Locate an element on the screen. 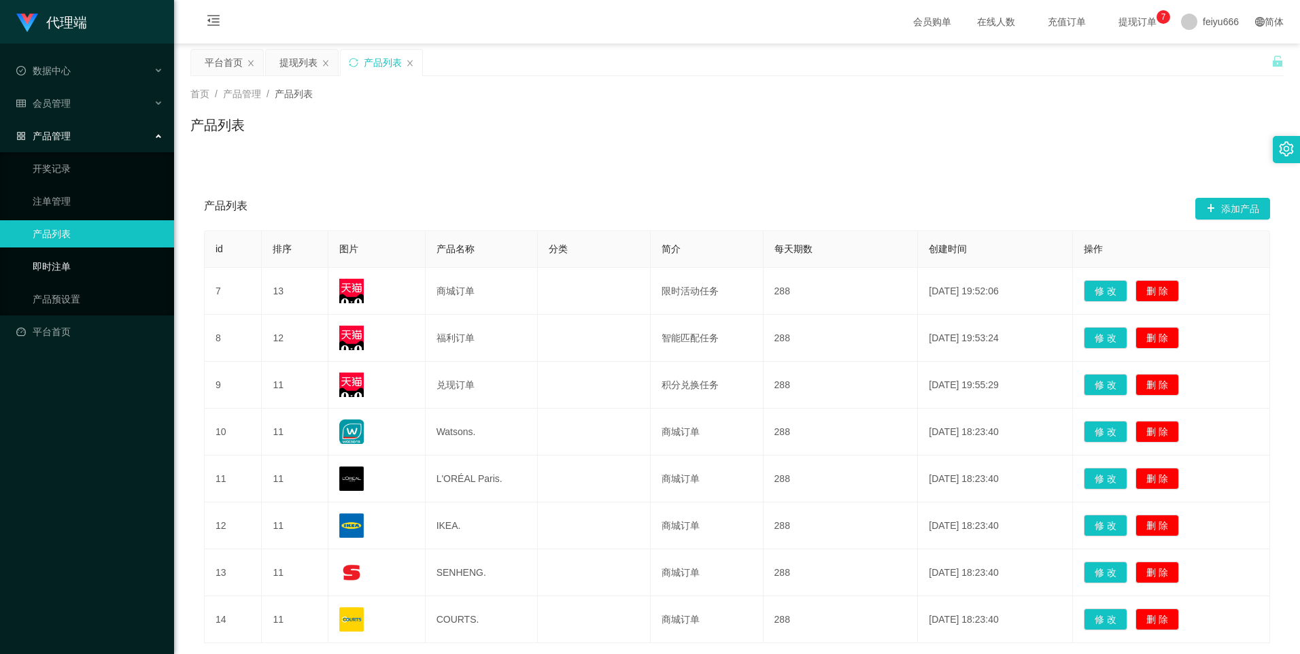  img: 68c275e721a70.jpg is located at coordinates (351, 385).